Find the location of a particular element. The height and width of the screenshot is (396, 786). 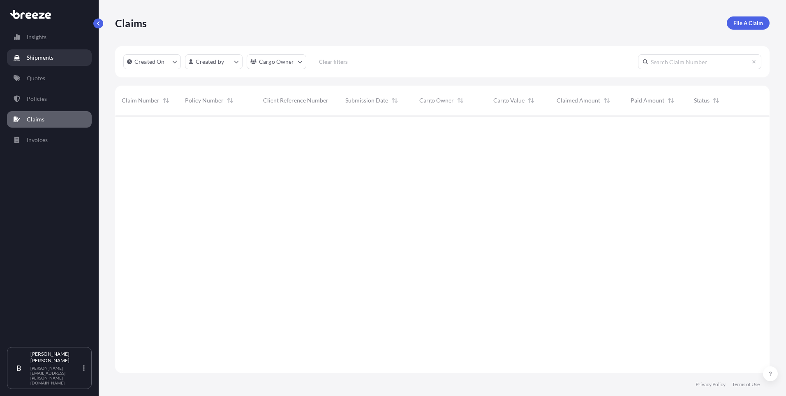

p: Invoices is located at coordinates (37, 140).